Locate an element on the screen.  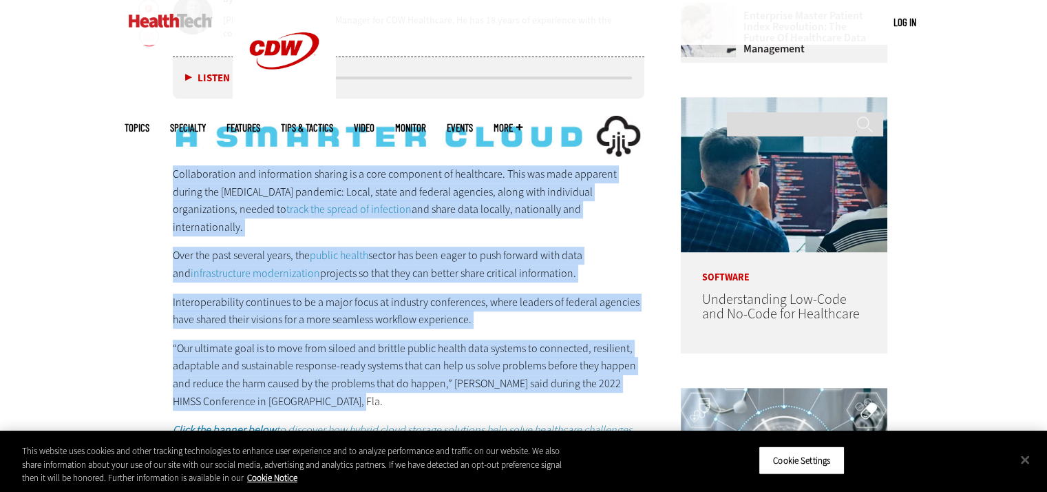
a: More information about your privacy is located at coordinates (272, 477).